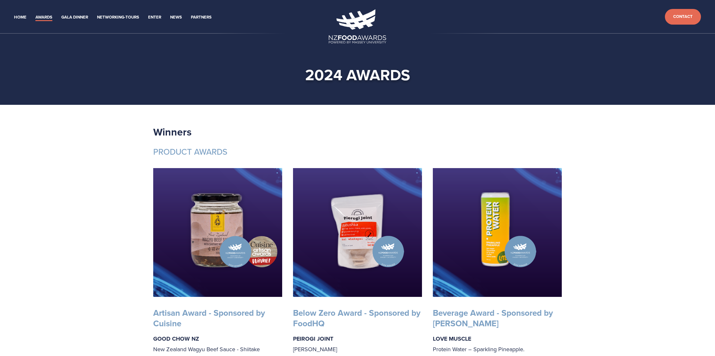 The image size is (715, 356). What do you see at coordinates (210, 318) in the screenshot?
I see `strong: Artisan Award - Sponsored by Cuisine` at bounding box center [210, 318].